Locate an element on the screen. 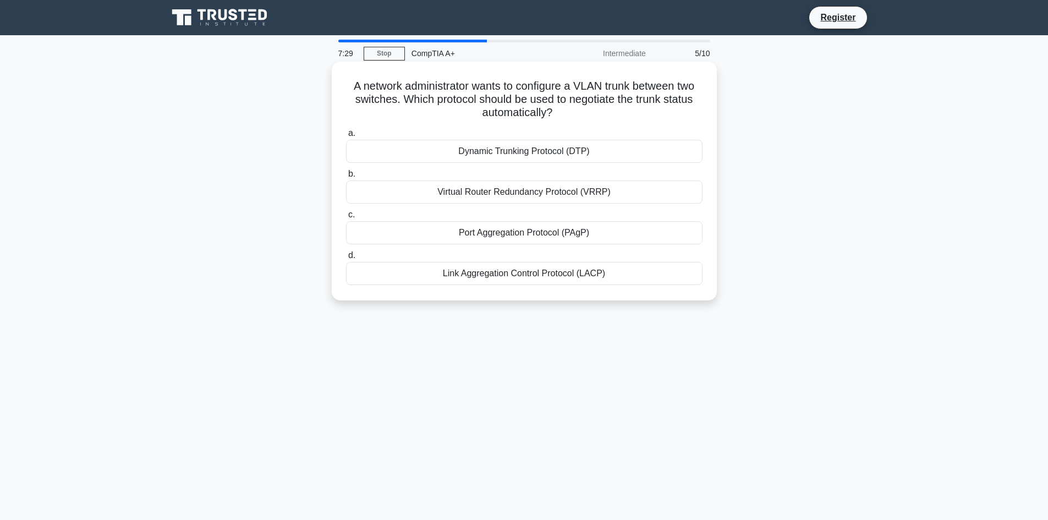 The image size is (1048, 520). span: a. is located at coordinates (352, 133).